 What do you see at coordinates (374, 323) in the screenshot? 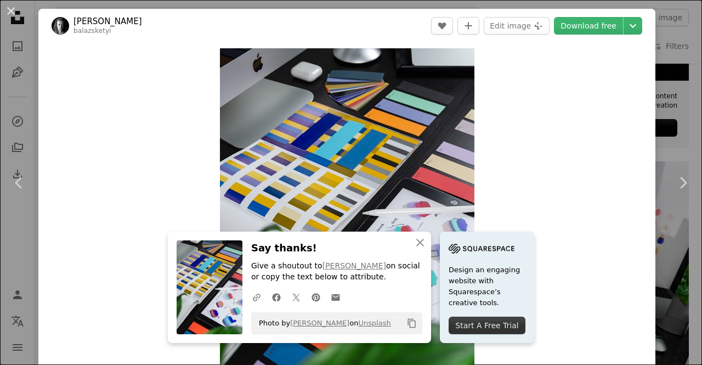
I see `a: Unsplash` at bounding box center [374, 323].